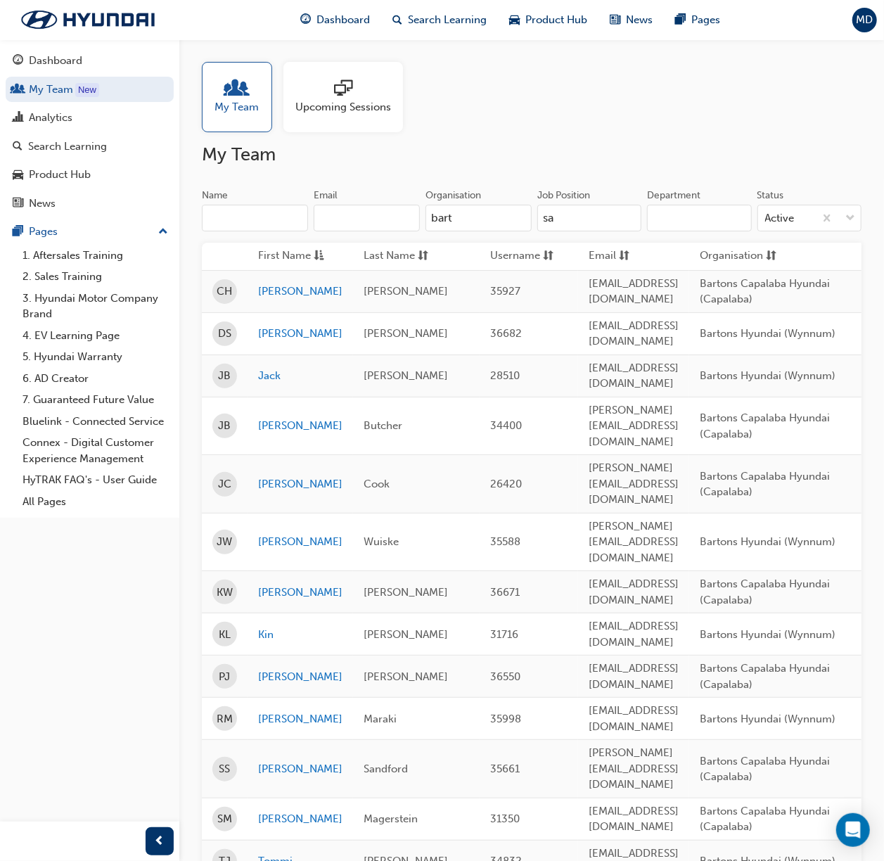 This screenshot has width=884, height=861. I want to click on span: chart-icon, so click(18, 118).